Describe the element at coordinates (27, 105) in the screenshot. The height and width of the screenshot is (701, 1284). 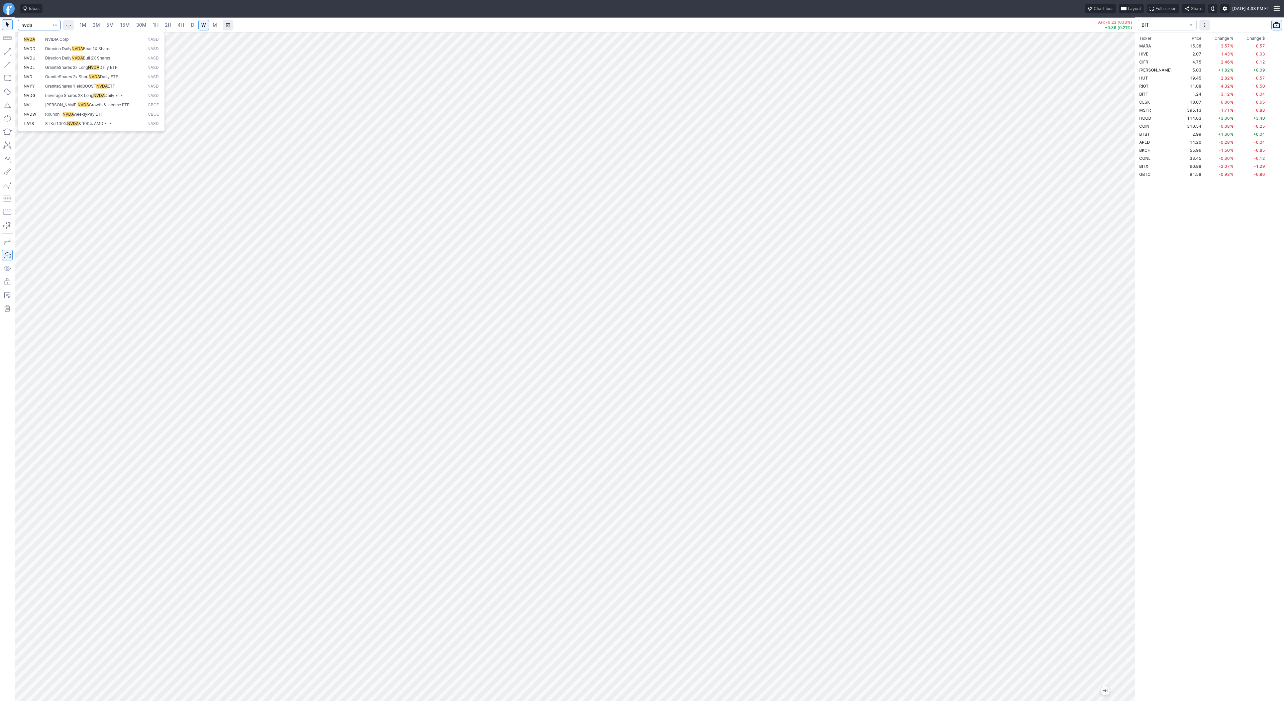
I see `span: NVII` at that location.